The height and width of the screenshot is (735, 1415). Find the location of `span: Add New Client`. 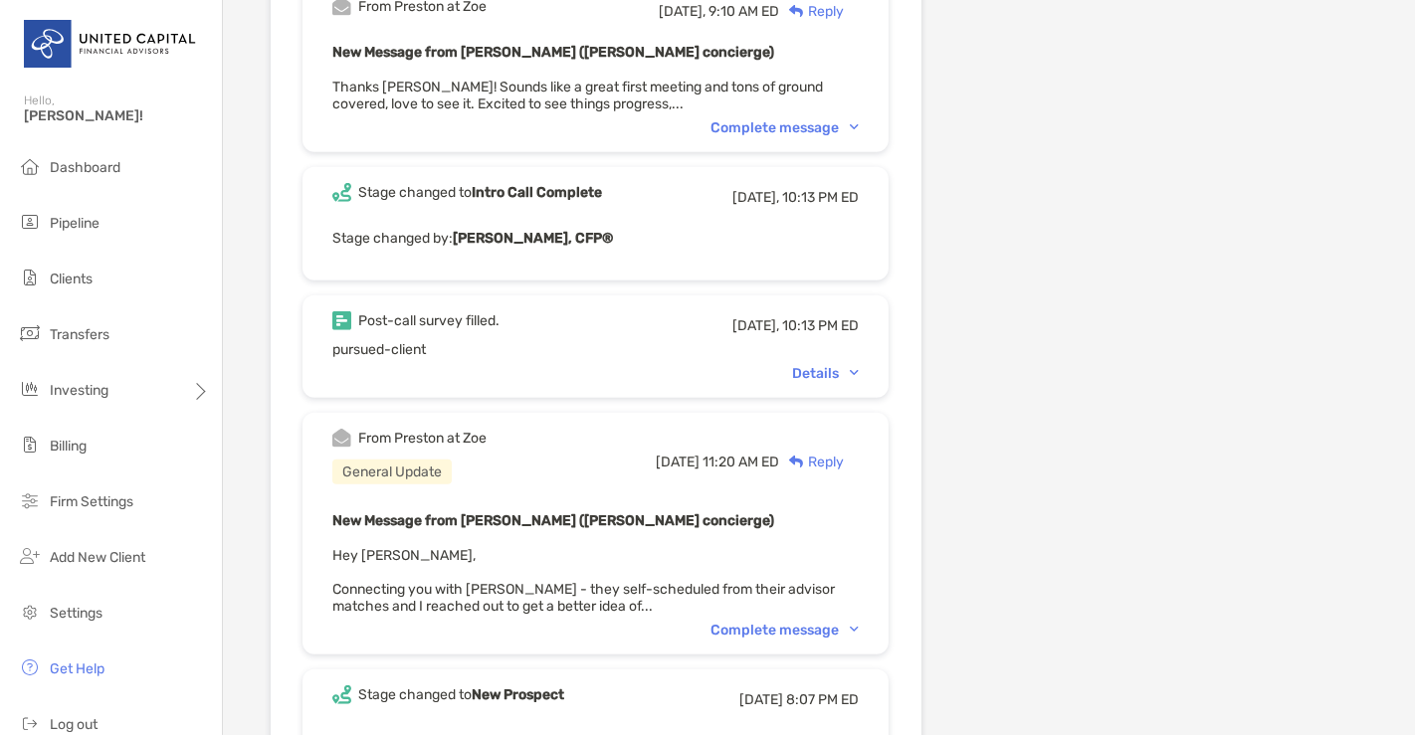

span: Add New Client is located at coordinates (98, 557).